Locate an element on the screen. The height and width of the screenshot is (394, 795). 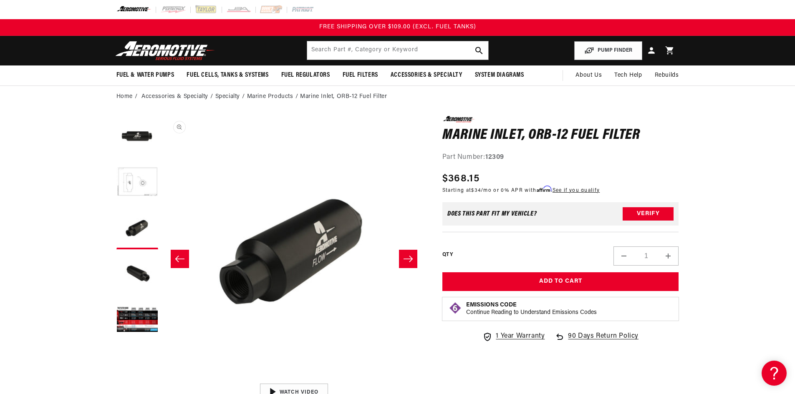
h1: Marine Inlet, ORB-12 Fuel Filter is located at coordinates (560, 136).